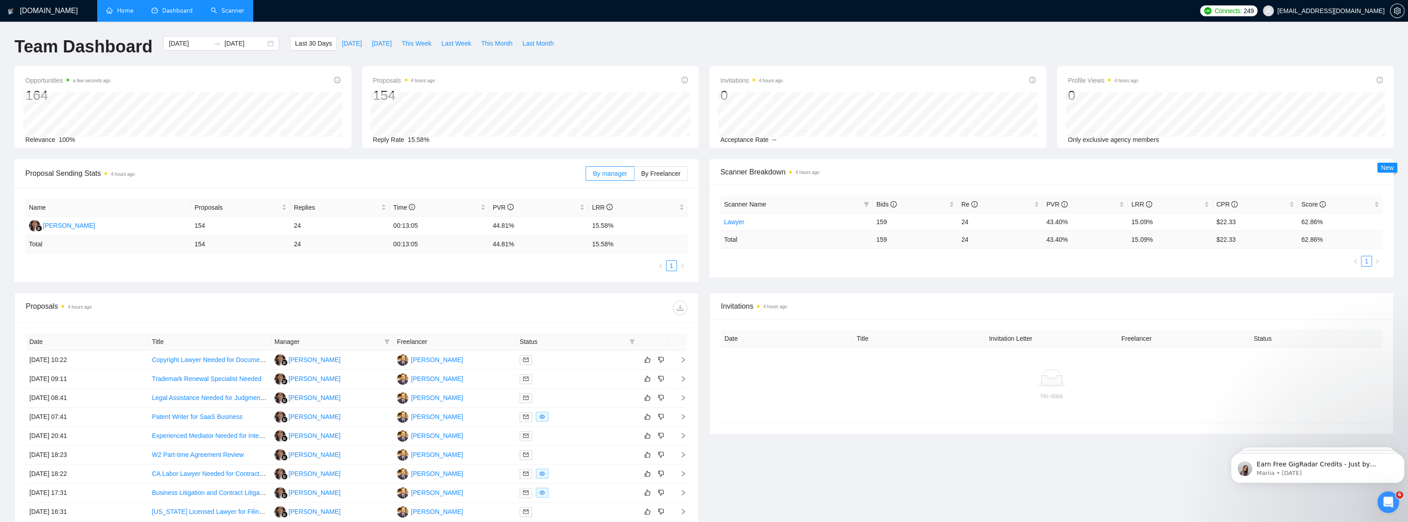 The width and height of the screenshot is (1408, 522). What do you see at coordinates (539, 244) in the screenshot?
I see `td: 44.81 %` at bounding box center [539, 244].